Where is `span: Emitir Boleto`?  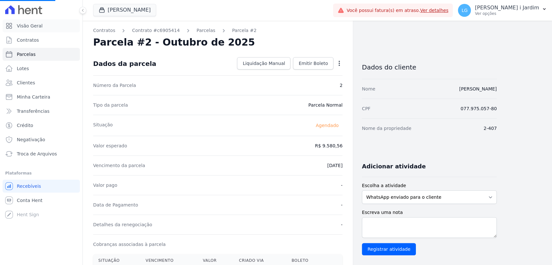
span: Emitir Boleto is located at coordinates (313, 63).